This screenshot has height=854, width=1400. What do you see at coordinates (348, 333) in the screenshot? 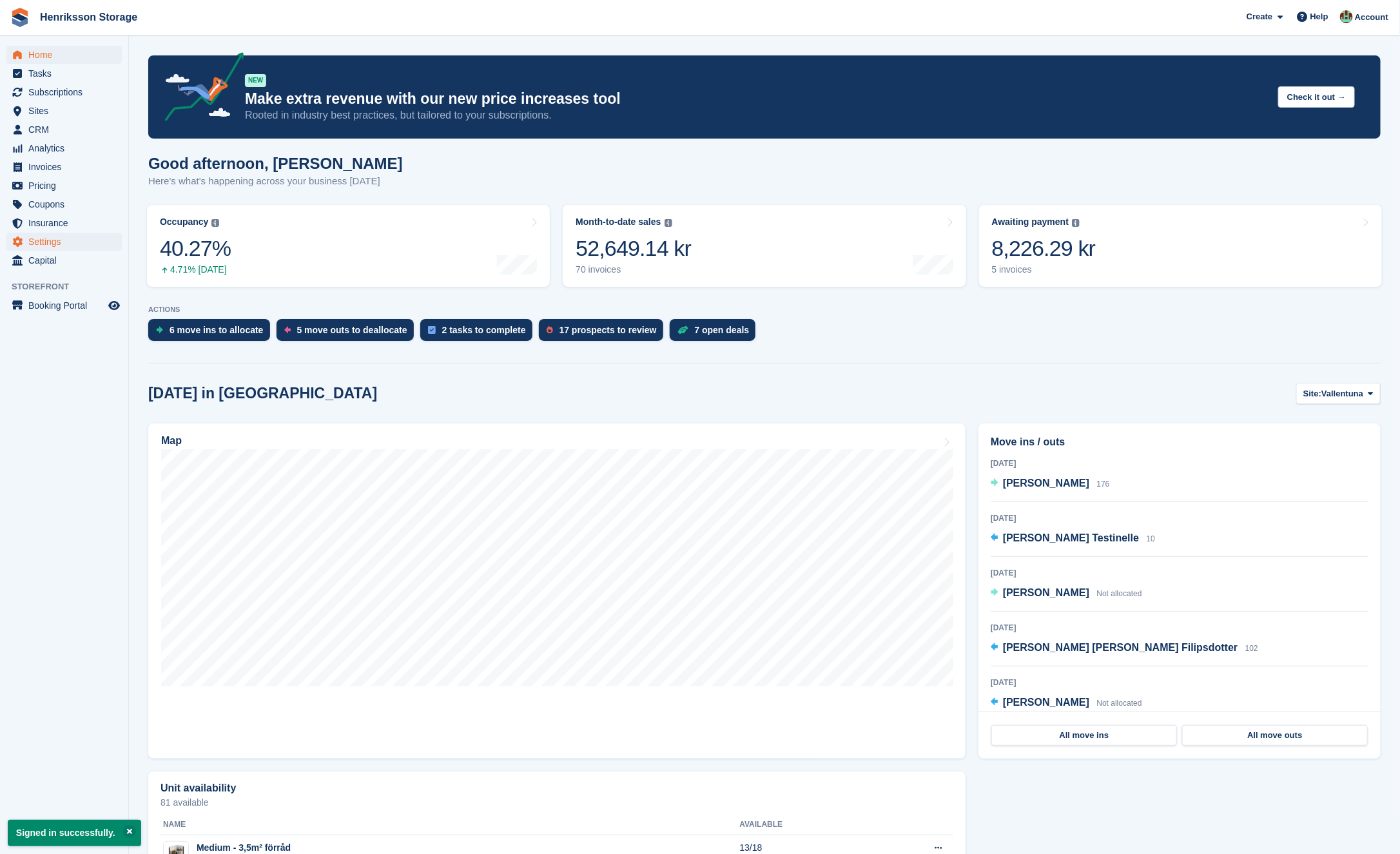
I see `a: 5 move outs to deallocate` at bounding box center [348, 333].